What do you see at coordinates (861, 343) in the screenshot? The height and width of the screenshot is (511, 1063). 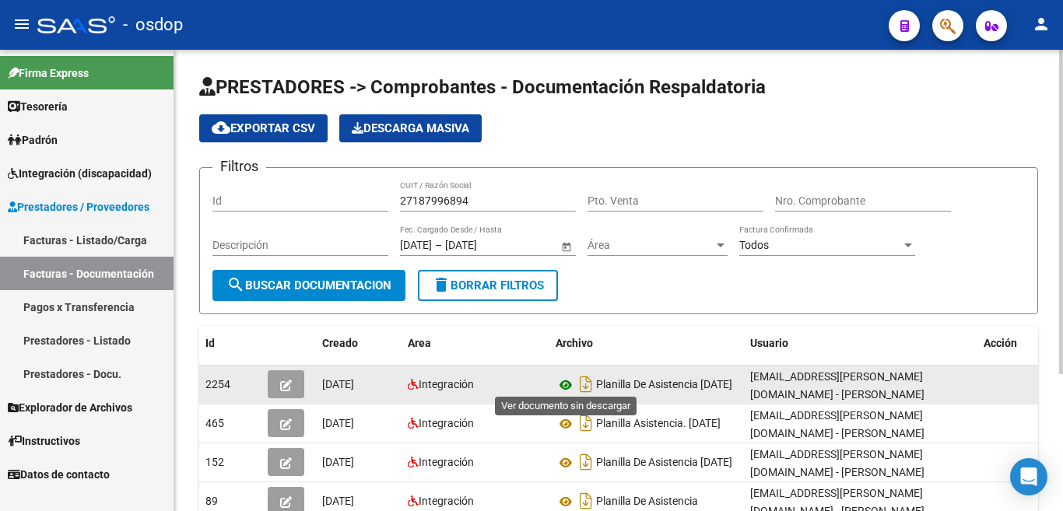 I see `datatable-header-cell: Usuario` at bounding box center [861, 343].